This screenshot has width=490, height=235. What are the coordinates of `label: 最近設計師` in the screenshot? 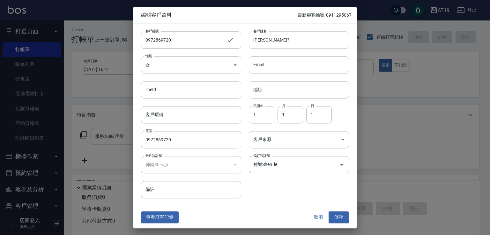 It's located at (154, 155).